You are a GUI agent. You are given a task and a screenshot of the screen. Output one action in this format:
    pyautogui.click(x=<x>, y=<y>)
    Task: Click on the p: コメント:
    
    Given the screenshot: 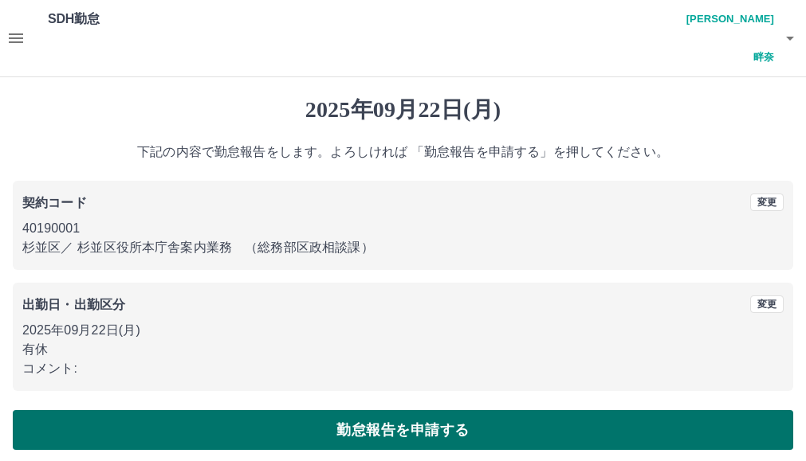 What is the action you would take?
    pyautogui.click(x=402, y=369)
    